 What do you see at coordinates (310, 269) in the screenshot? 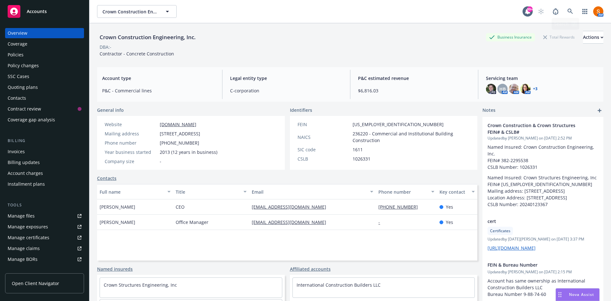
I see `a: Affiliated accounts` at bounding box center [310, 269].